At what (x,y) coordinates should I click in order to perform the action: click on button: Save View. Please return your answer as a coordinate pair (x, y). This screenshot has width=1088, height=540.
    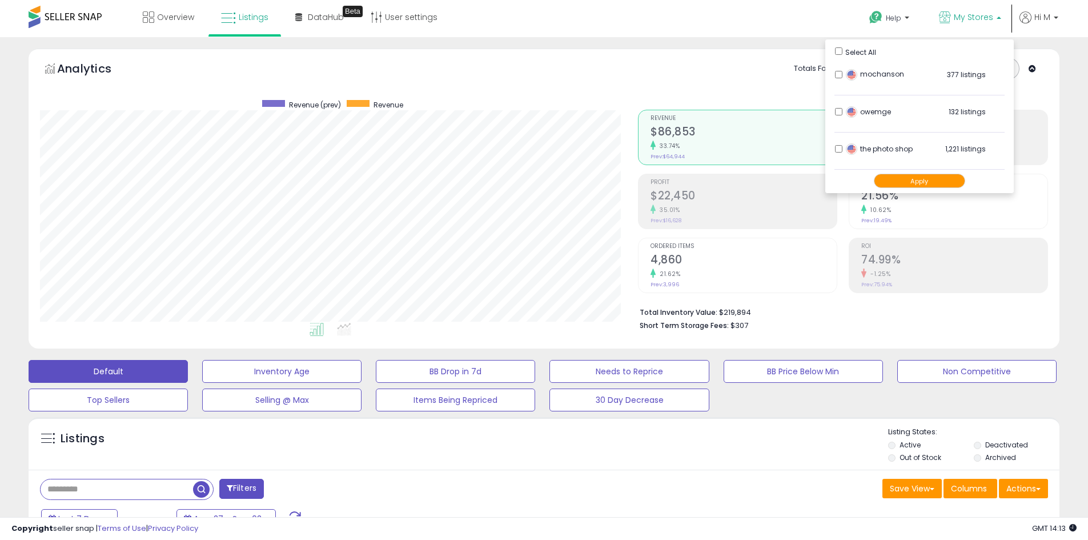
    Looking at the image, I should click on (912, 488).